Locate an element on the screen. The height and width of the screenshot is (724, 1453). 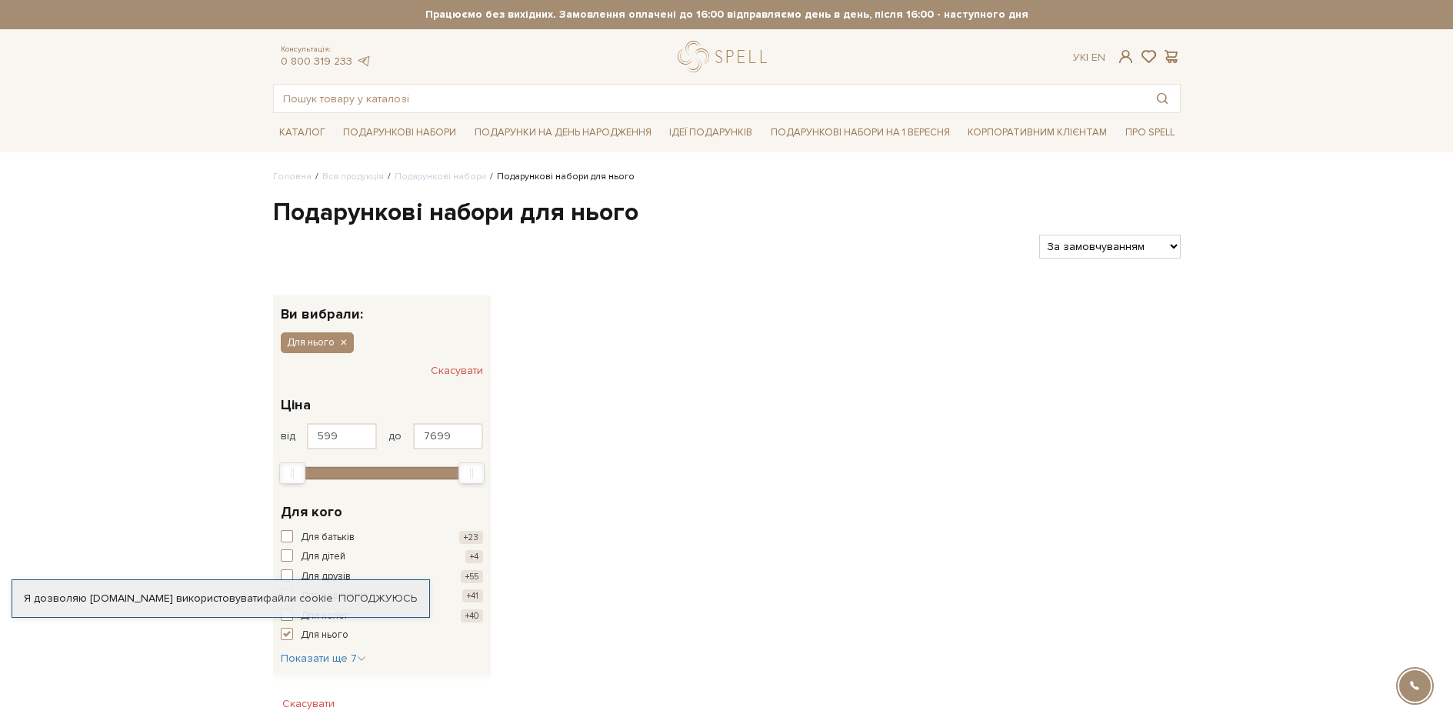
a: Ідеї подарунків is located at coordinates (711, 132).